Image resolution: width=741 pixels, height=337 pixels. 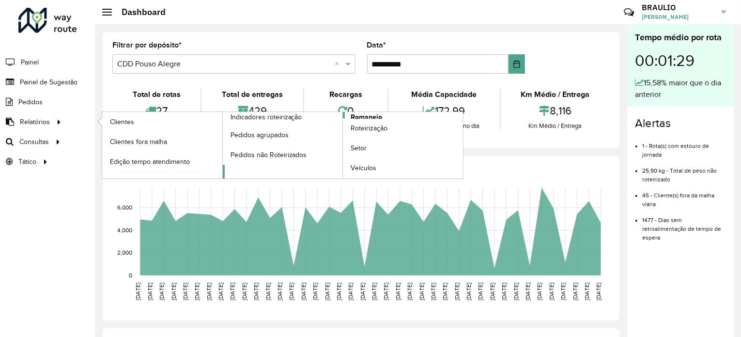 What do you see at coordinates (34, 141) in the screenshot?
I see `span: Consultas` at bounding box center [34, 141].